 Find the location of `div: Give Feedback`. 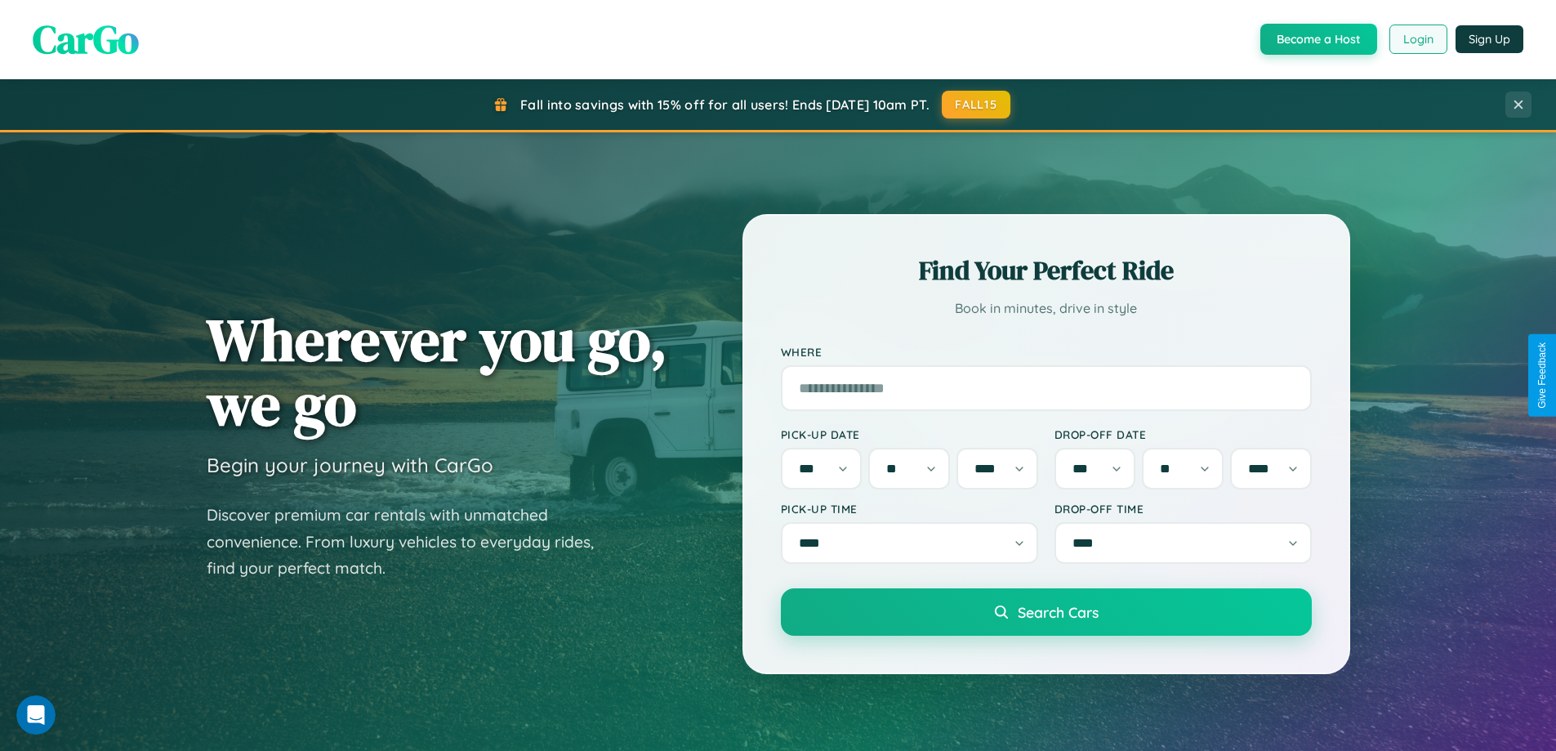

div: Give Feedback is located at coordinates (1542, 375).